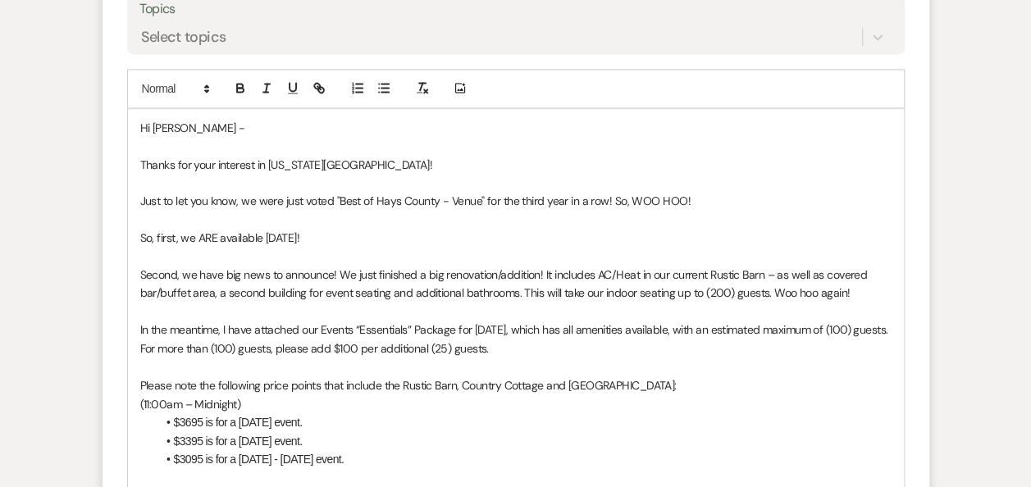 The width and height of the screenshot is (1031, 487). What do you see at coordinates (516, 385) in the screenshot?
I see `p: Please note the following price points that include the Rustic Barn, Country Cottage and [GEOGRAP...` at bounding box center [516, 385].